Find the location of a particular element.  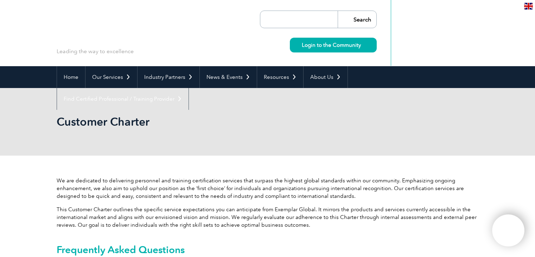

img: svg+xml;nitro-empty-id=MTQ0NDoxMTY=-1;base64,PHN2ZyB2aWV3Qm94PSIwIDAgNDAwIDQwMCIgd2lkdGg9IjQwMCIg... is located at coordinates (508, 230).